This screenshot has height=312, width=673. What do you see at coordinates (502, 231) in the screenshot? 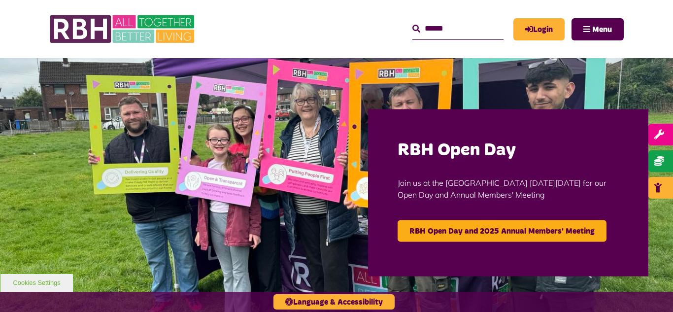
I see `a: RBH Open Day and 2025 Annual Members' Meeting` at bounding box center [502, 231].